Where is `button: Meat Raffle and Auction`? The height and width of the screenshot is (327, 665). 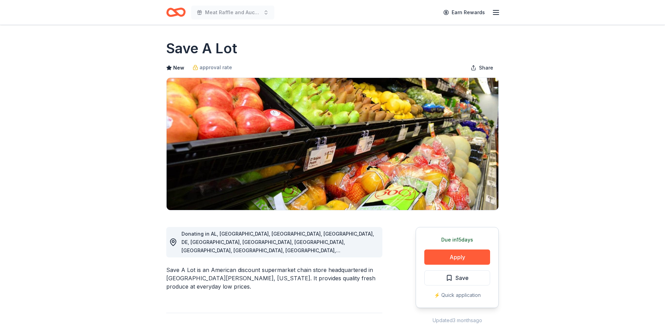 button: Meat Raffle and Auction is located at coordinates (233, 12).